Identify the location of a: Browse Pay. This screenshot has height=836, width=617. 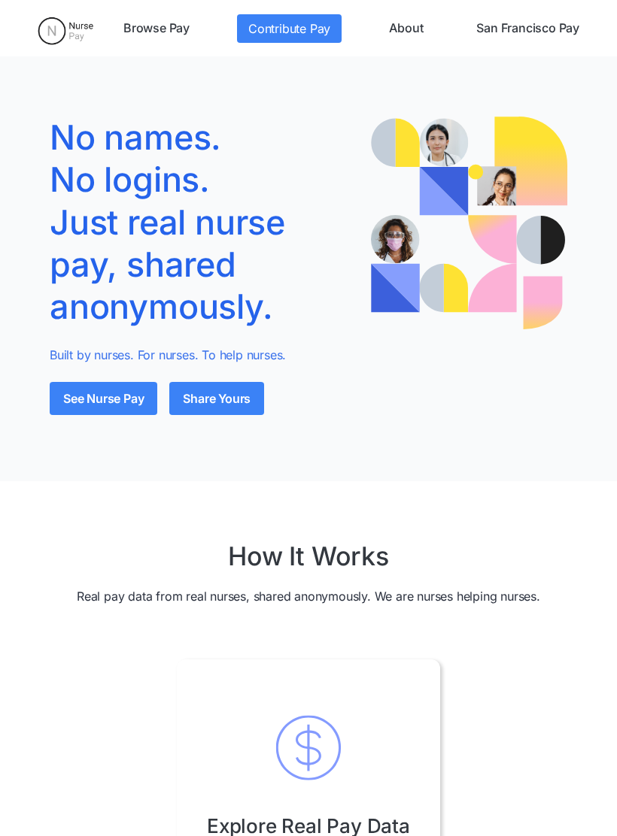
(156, 29).